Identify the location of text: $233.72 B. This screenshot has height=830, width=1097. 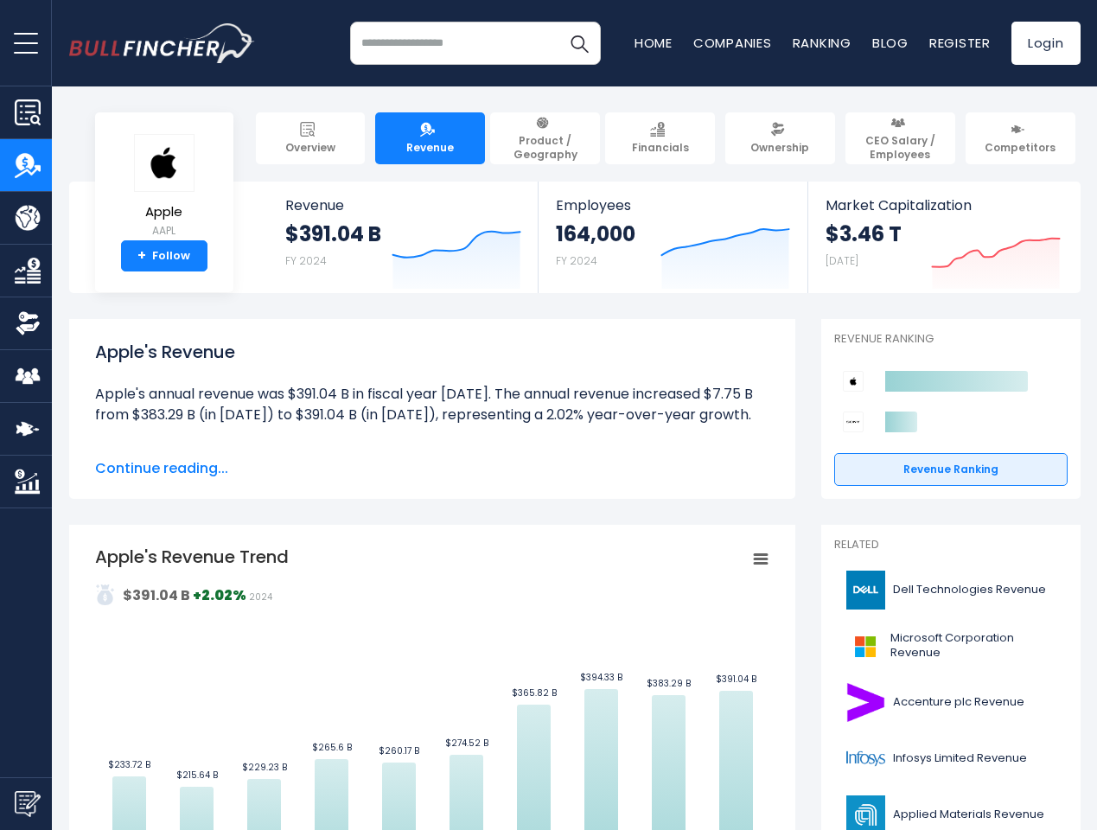
(129, 764).